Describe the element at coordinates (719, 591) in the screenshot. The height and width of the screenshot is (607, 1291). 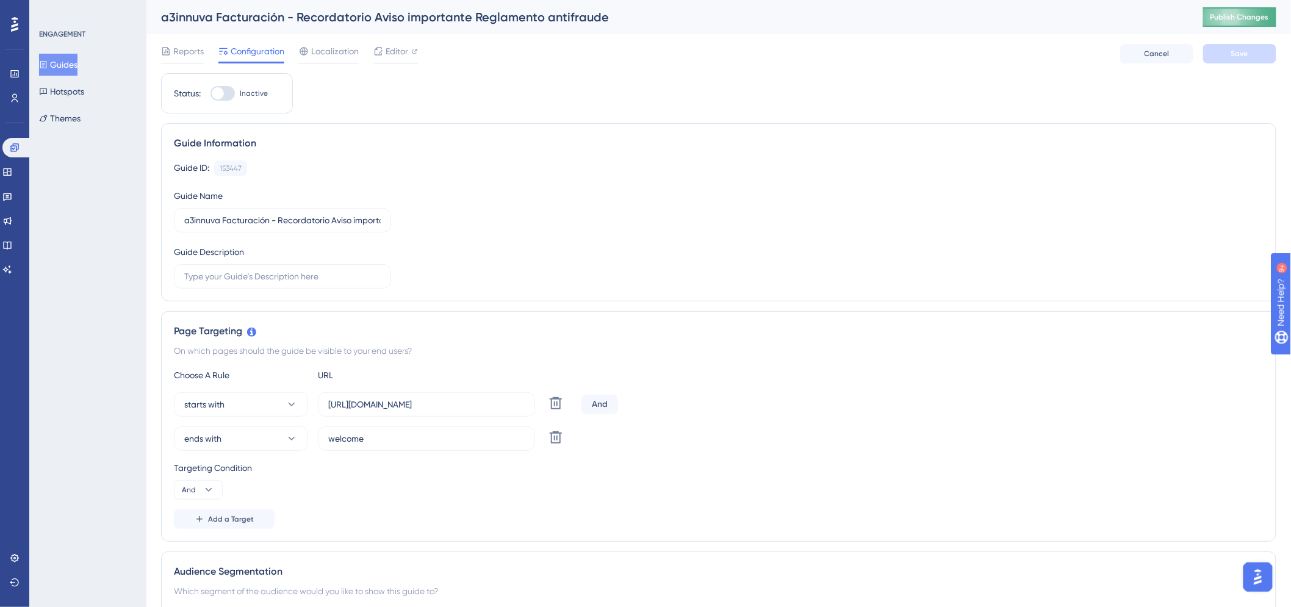
I see `div: Which segment of the audience would you like to show this guide to?` at that location.